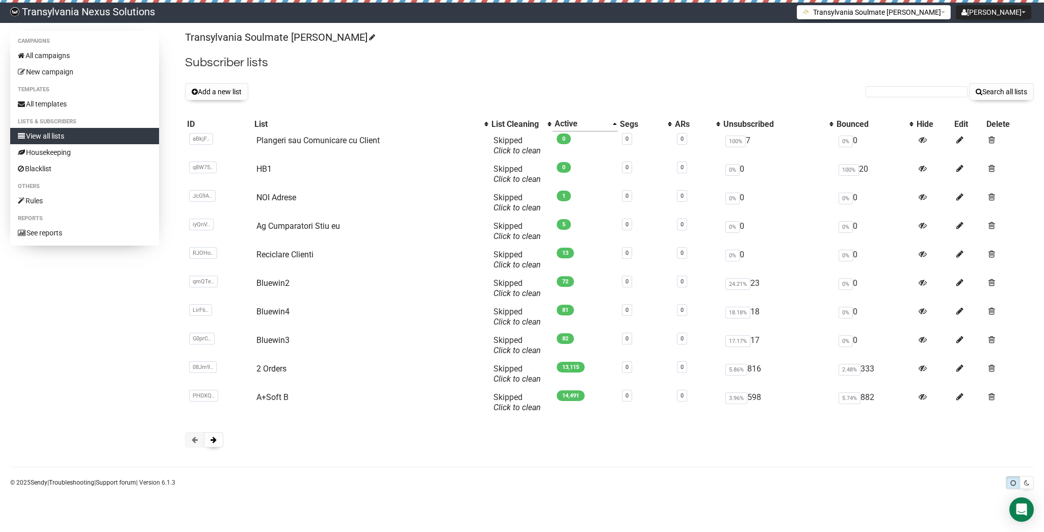 This screenshot has height=532, width=1044. Describe the element at coordinates (85, 201) in the screenshot. I see `a: Rules` at that location.